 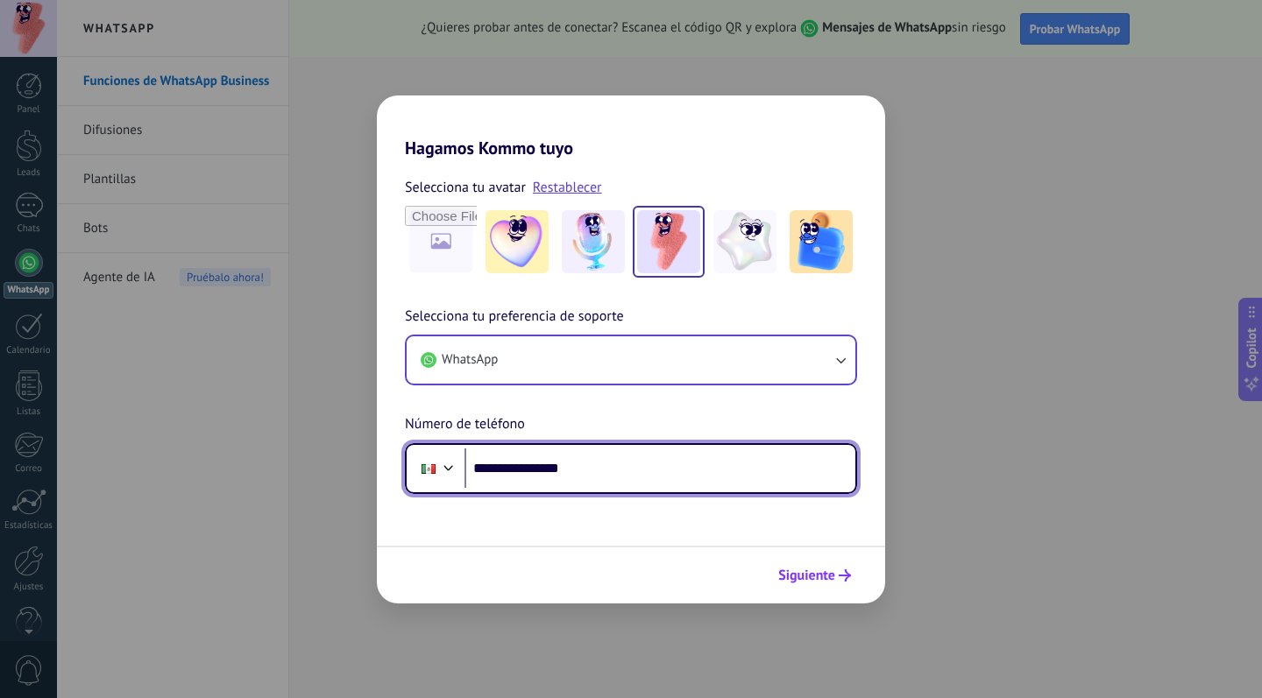 I want to click on span: Selecciona tu avatar, so click(x=465, y=188).